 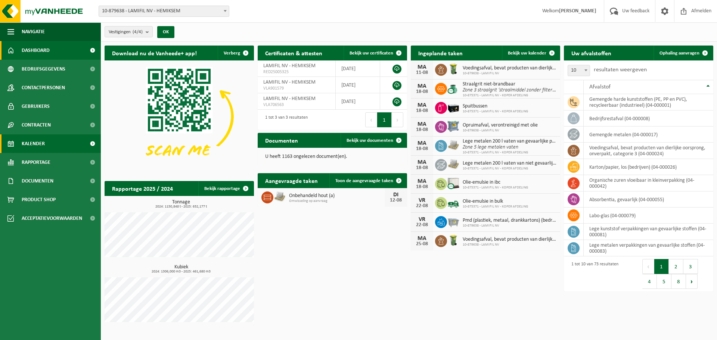 What do you see at coordinates (661, 267) in the screenshot?
I see `button: 1` at bounding box center [661, 267].